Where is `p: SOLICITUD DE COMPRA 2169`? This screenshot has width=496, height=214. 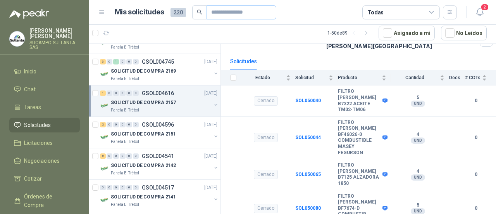 p: SOLICITUD DE COMPRA 2169 is located at coordinates (143, 71).